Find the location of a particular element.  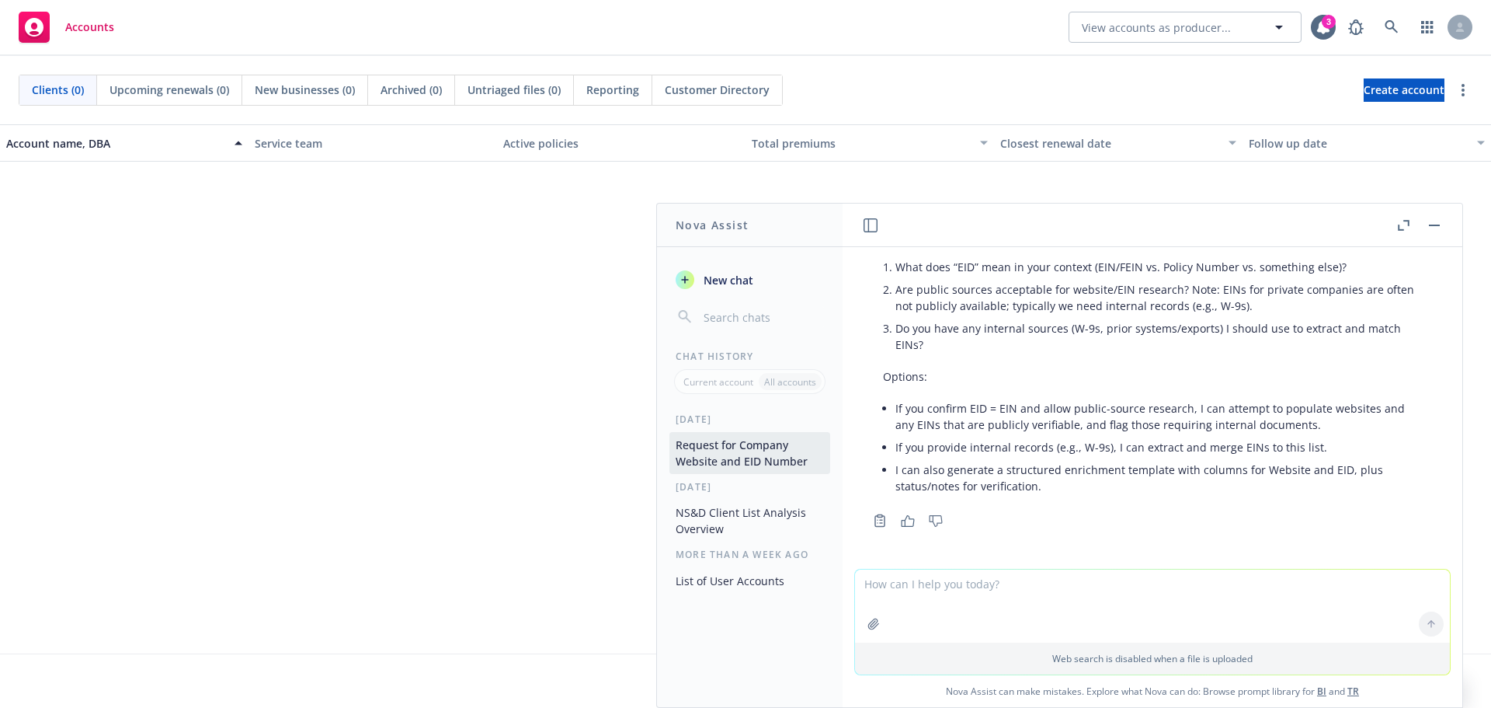

p: Current account is located at coordinates (718, 381).